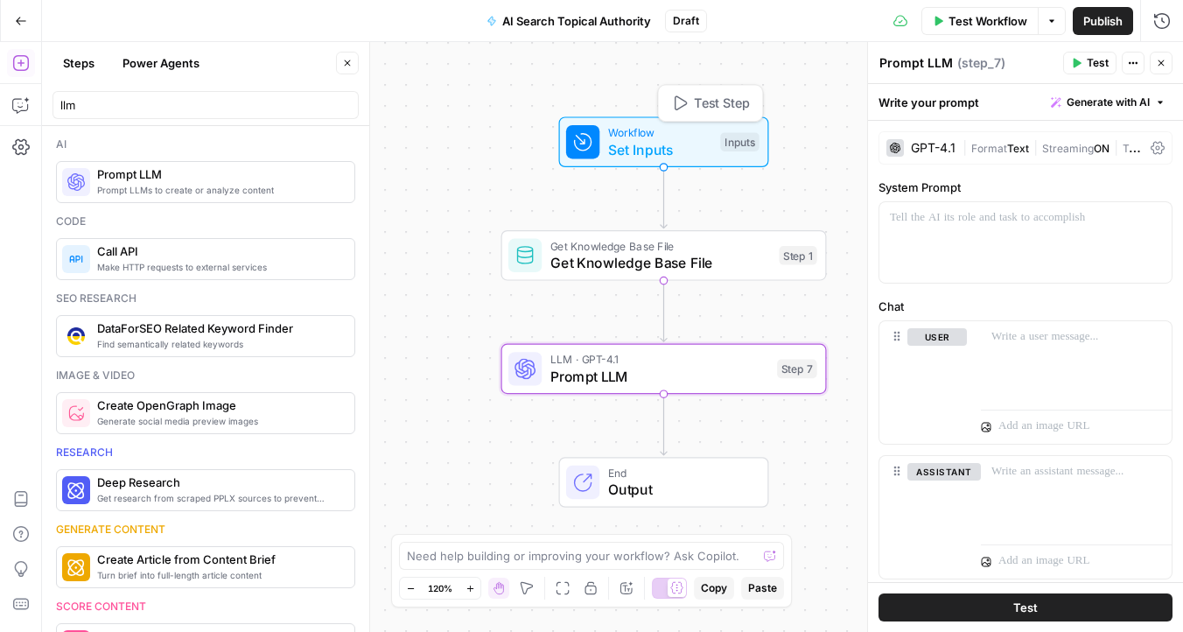 The image size is (1183, 632). I want to click on span: 120%, so click(440, 588).